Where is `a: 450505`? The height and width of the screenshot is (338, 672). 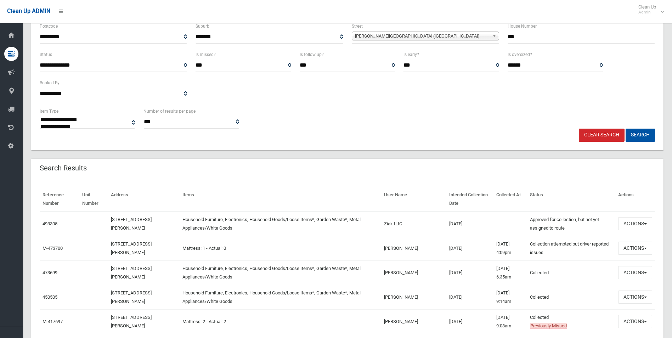
a: 450505 is located at coordinates (50, 297).